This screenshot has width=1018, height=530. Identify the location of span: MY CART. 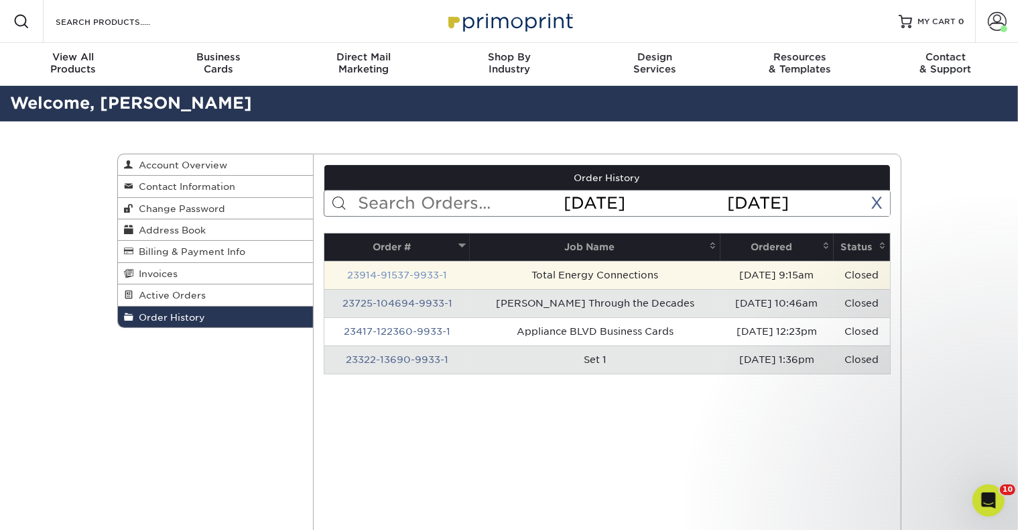
(937, 21).